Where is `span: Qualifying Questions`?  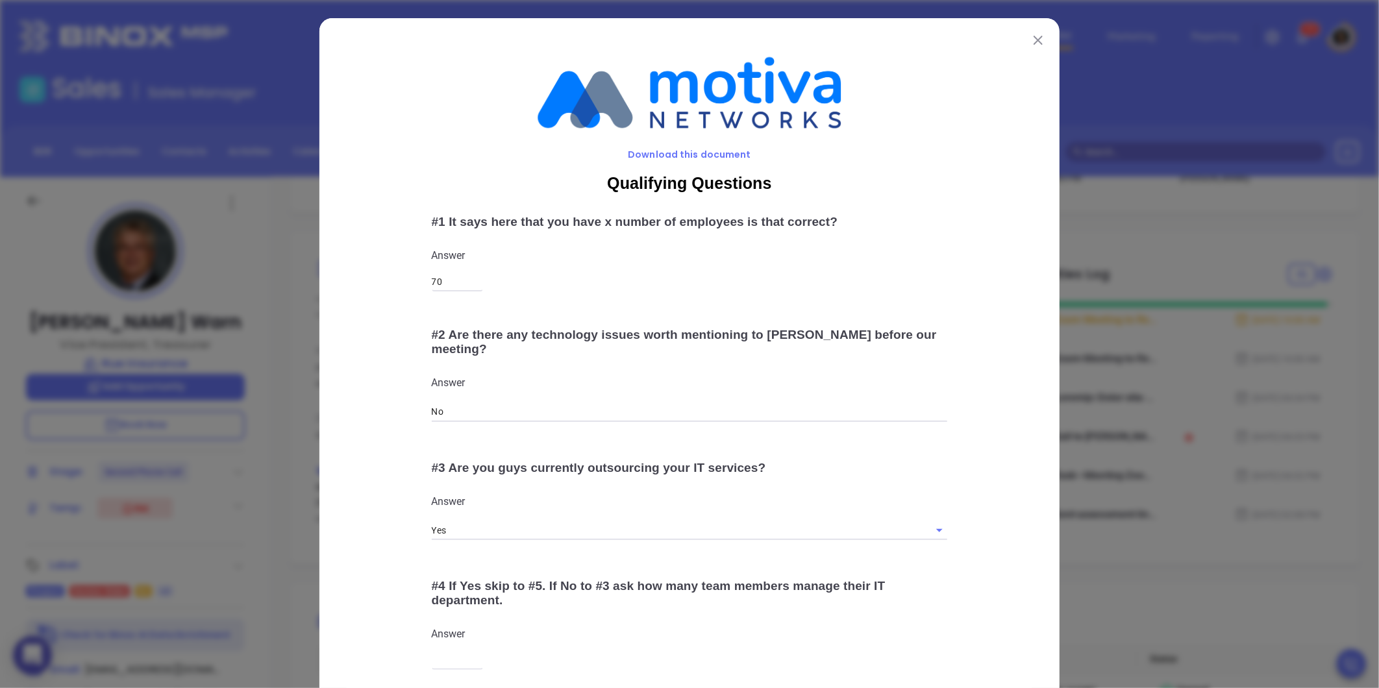 span: Qualifying Questions is located at coordinates (689, 183).